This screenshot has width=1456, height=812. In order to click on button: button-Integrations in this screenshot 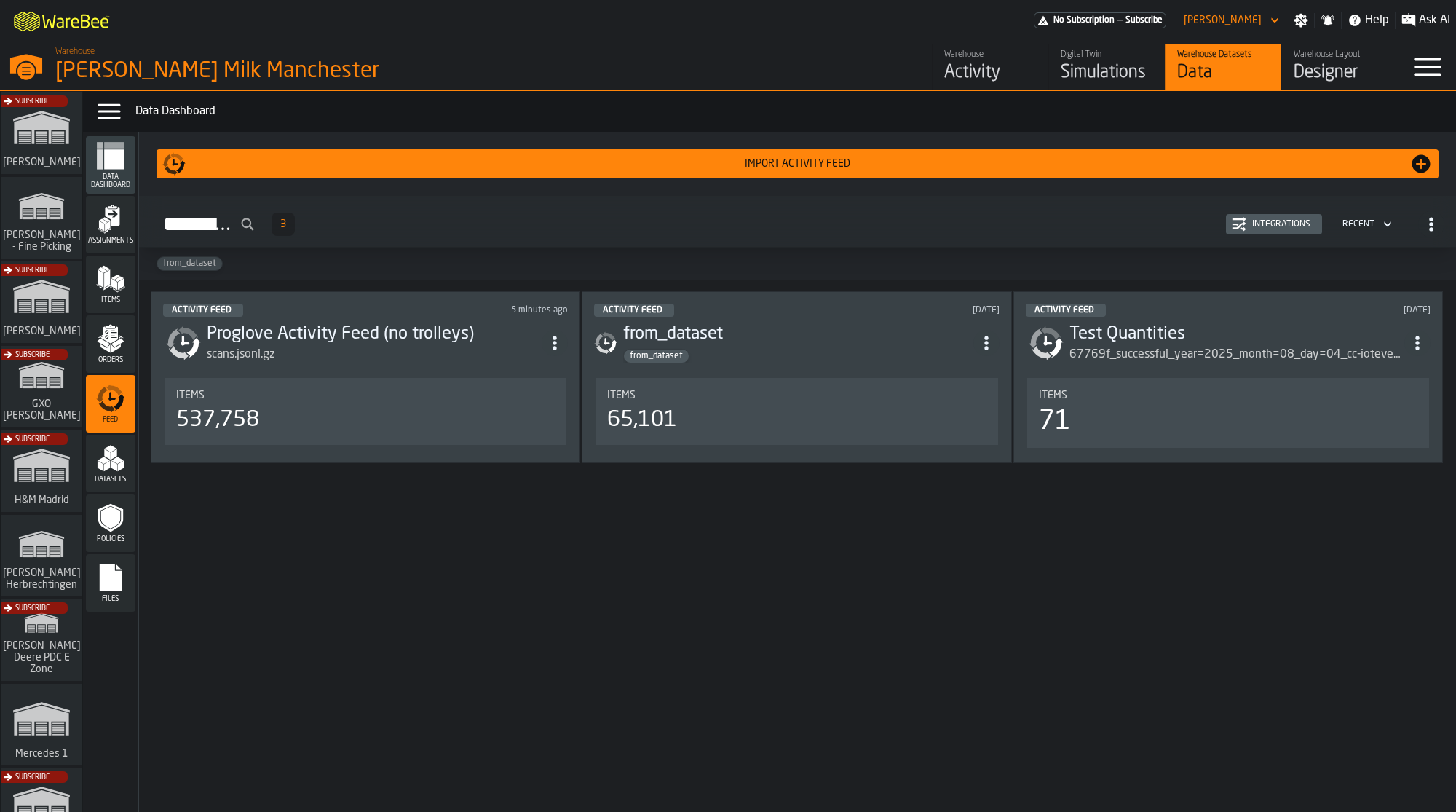, I will do `click(1274, 224)`.